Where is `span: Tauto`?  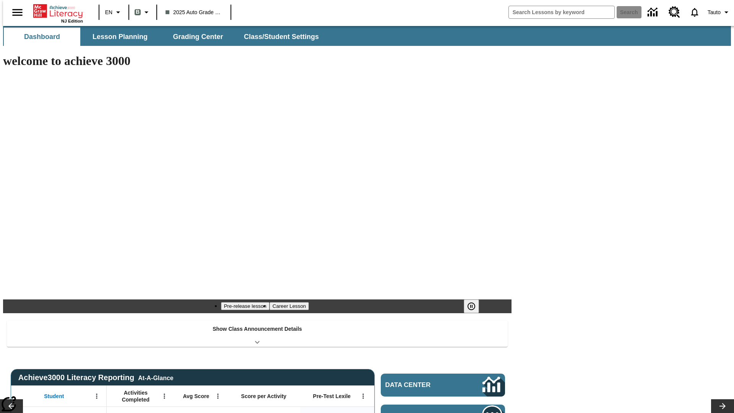
span: Tauto is located at coordinates (714, 12).